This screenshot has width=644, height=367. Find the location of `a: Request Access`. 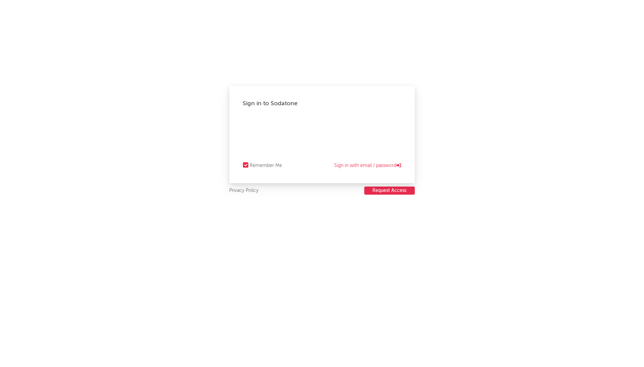

a: Request Access is located at coordinates (390, 190).